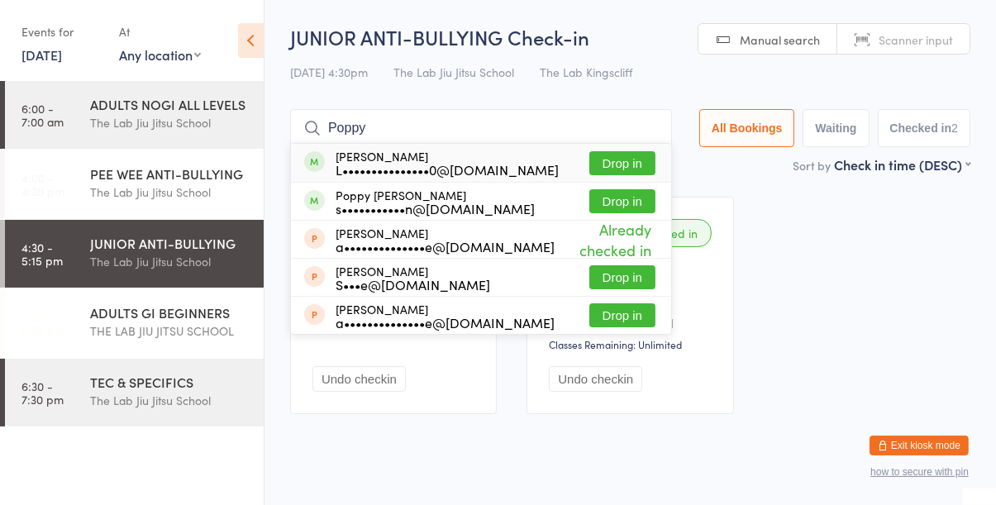 Image resolution: width=996 pixels, height=505 pixels. What do you see at coordinates (42, 393) in the screenshot?
I see `time: 6:30 - 7:30 pm` at bounding box center [42, 393].